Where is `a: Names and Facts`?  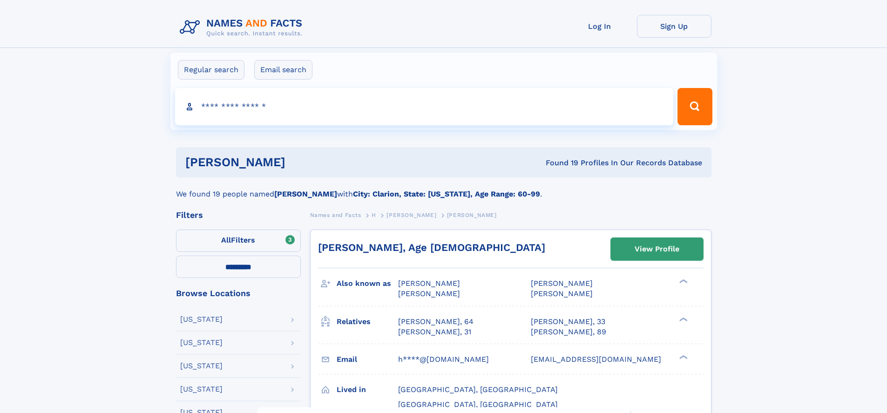 a: Names and Facts is located at coordinates (336, 215).